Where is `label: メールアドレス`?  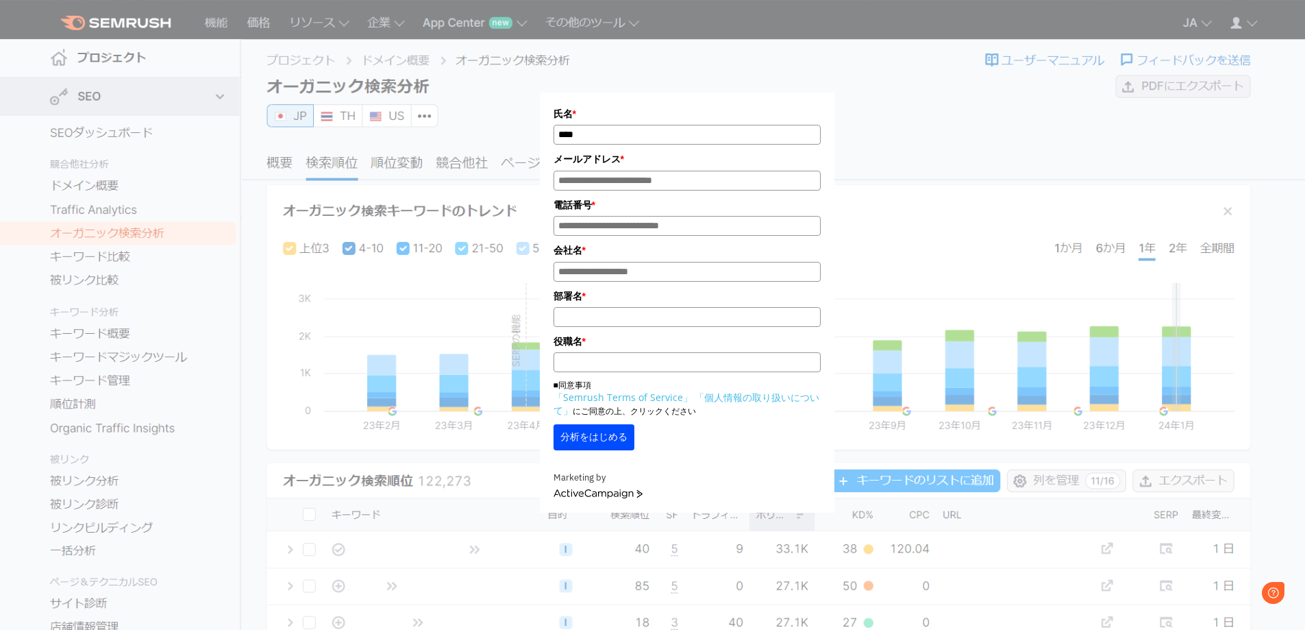
label: メールアドレス is located at coordinates (687, 159).